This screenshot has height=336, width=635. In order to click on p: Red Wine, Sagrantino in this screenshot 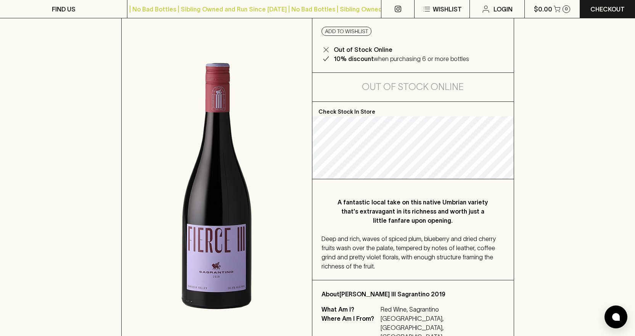, I will do `click(438, 310)`.